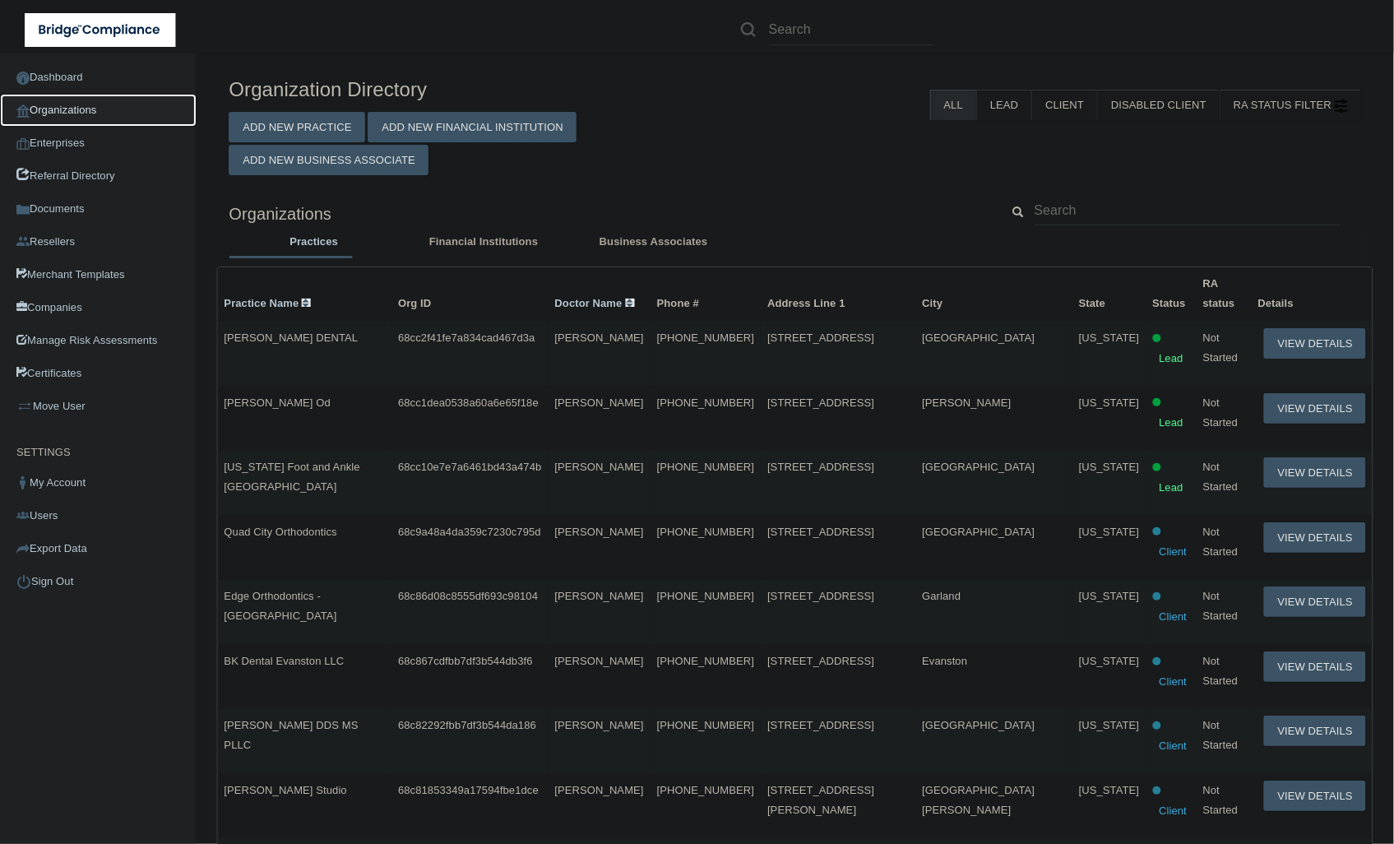 This screenshot has width=1394, height=844. I want to click on th: Phone #, so click(706, 294).